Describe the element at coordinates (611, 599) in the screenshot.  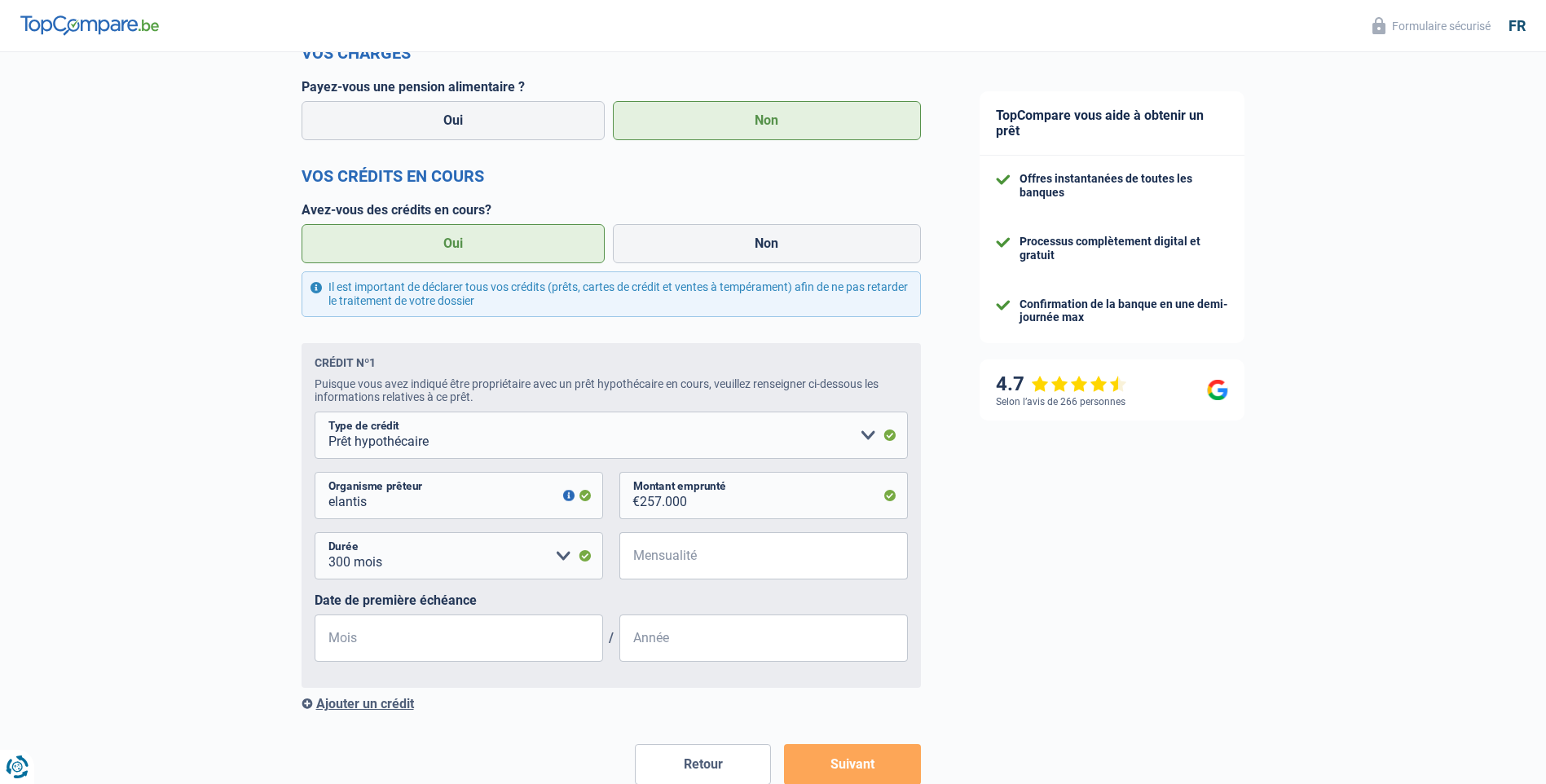
I see `label: Date de première échéance` at that location.